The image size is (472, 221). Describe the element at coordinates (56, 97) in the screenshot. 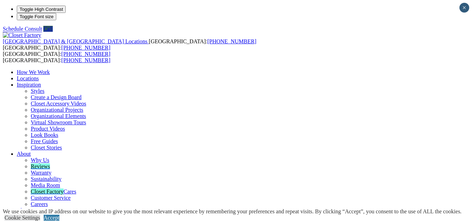

I see `a: Create a Design Board` at that location.